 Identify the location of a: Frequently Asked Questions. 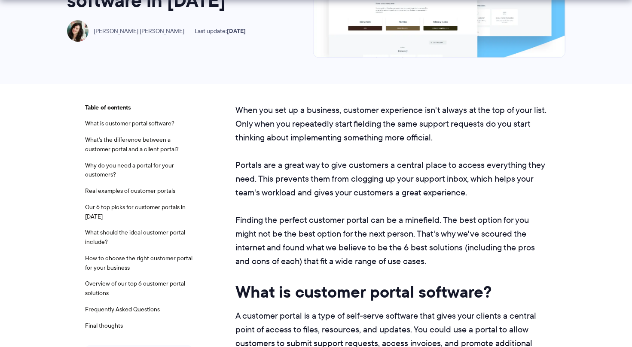
(123, 309).